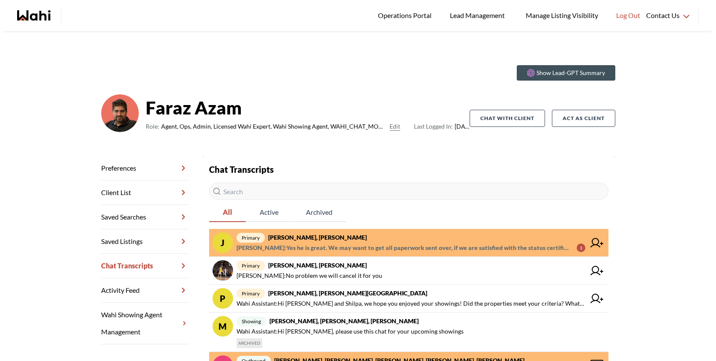 The image size is (716, 361). Describe the element at coordinates (145, 323) in the screenshot. I see `a: Wahi Showing Agent Management` at that location.